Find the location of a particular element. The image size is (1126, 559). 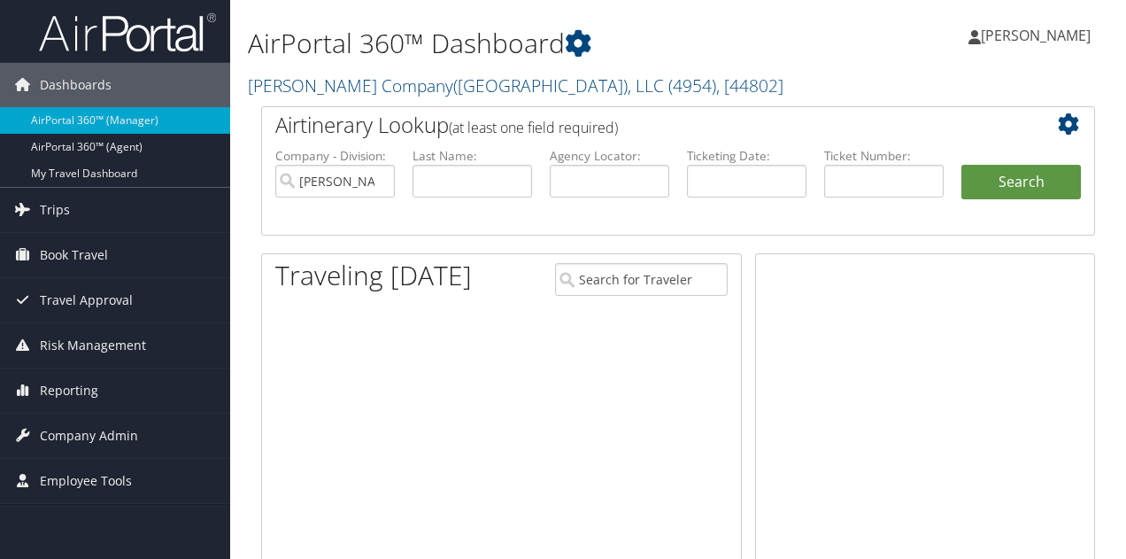

button: Search is located at coordinates (1021, 182).